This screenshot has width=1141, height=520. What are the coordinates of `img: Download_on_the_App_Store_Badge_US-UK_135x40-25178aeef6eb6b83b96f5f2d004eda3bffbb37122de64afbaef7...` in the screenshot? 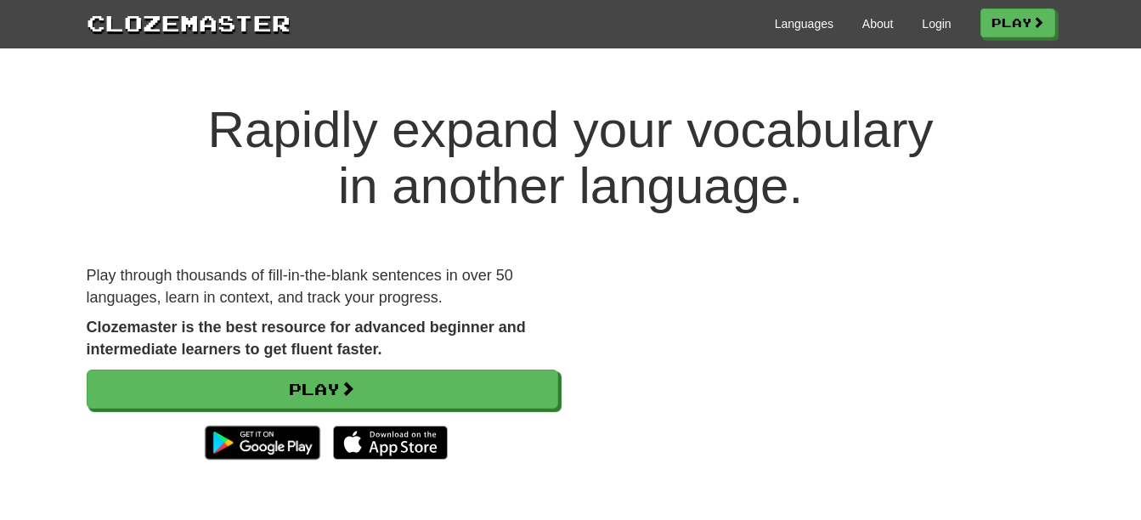 It's located at (390, 443).